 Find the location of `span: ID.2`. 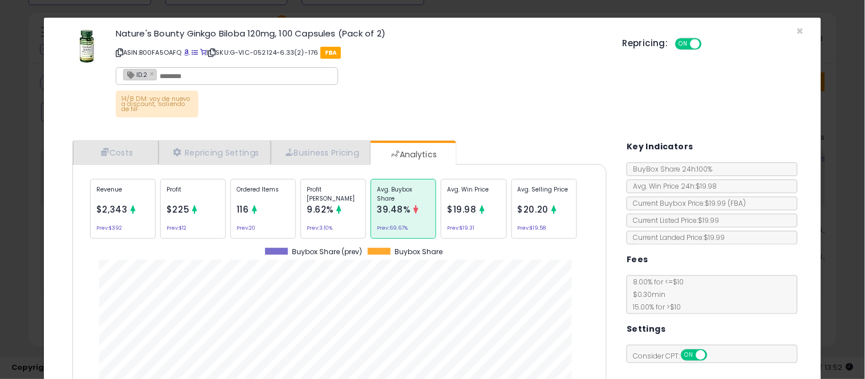

span: ID.2 is located at coordinates (135, 74).